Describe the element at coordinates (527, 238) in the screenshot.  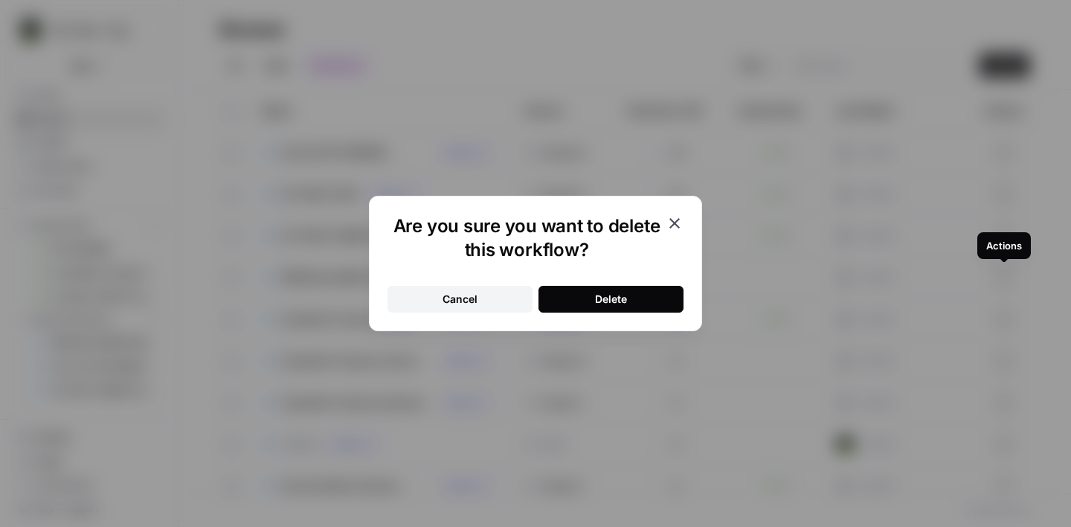
I see `h1: Are you sure you want to delete this workflow?` at that location.